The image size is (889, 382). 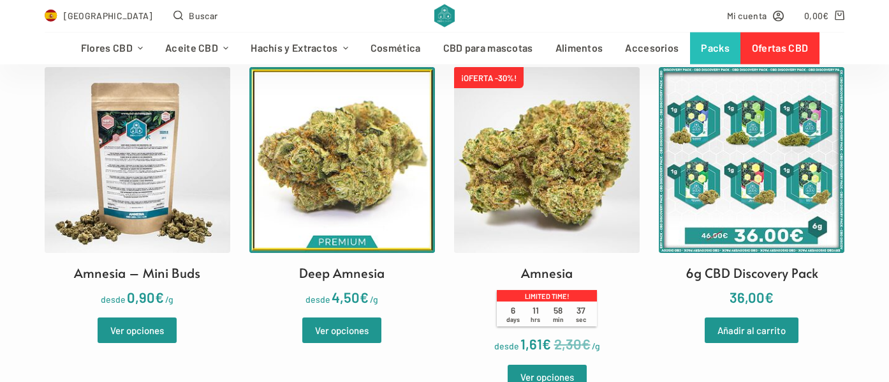 What do you see at coordinates (716, 48) in the screenshot?
I see `a: Packs` at bounding box center [716, 48].